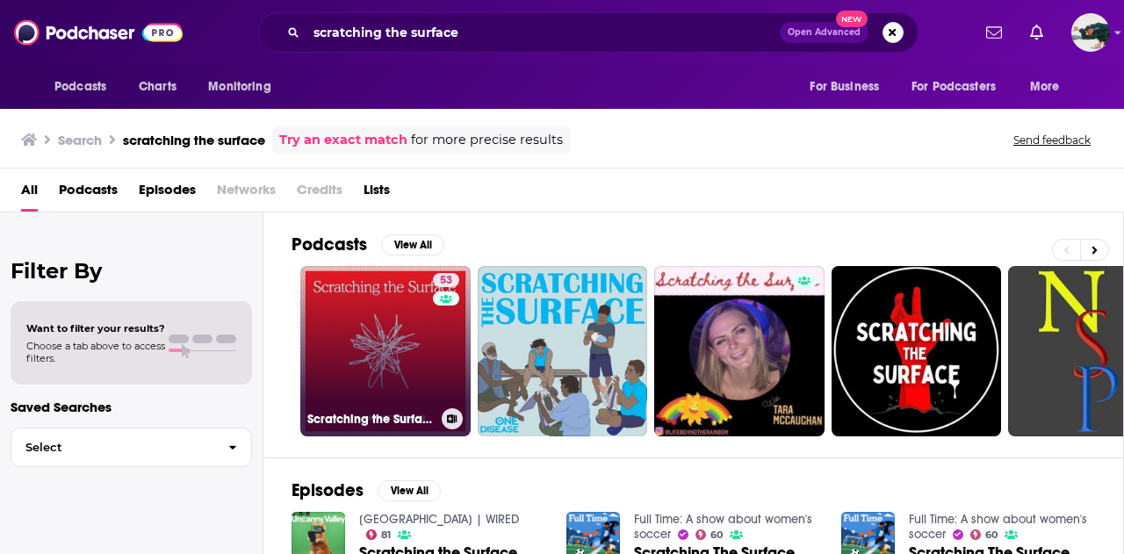 The image size is (1124, 554). I want to click on button: Select, so click(131, 447).